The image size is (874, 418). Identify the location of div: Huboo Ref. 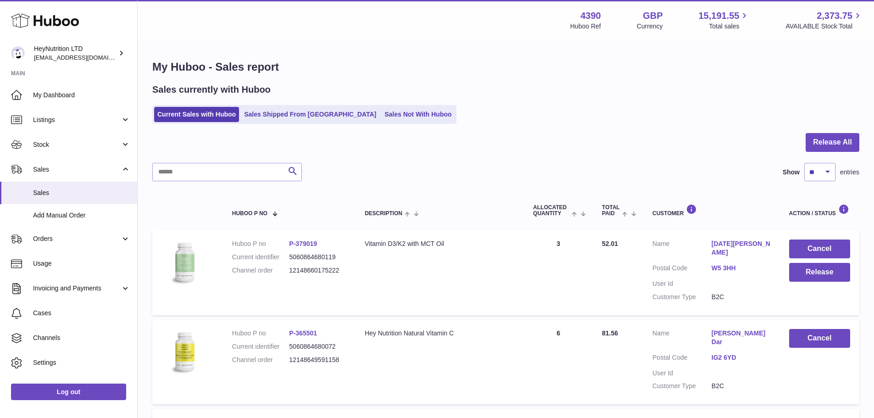
(585, 26).